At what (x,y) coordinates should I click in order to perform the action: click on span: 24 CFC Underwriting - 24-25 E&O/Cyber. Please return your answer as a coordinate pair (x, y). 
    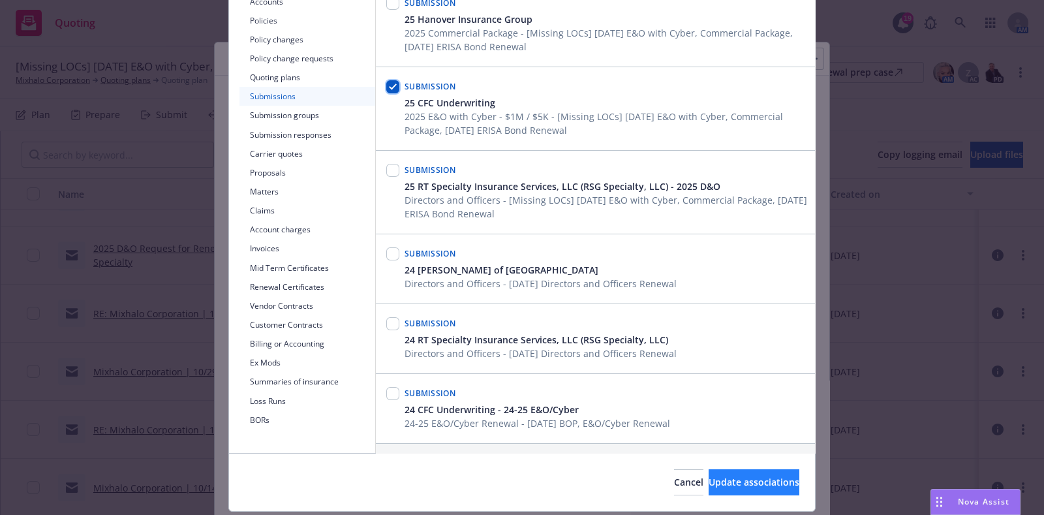
    Looking at the image, I should click on (491, 409).